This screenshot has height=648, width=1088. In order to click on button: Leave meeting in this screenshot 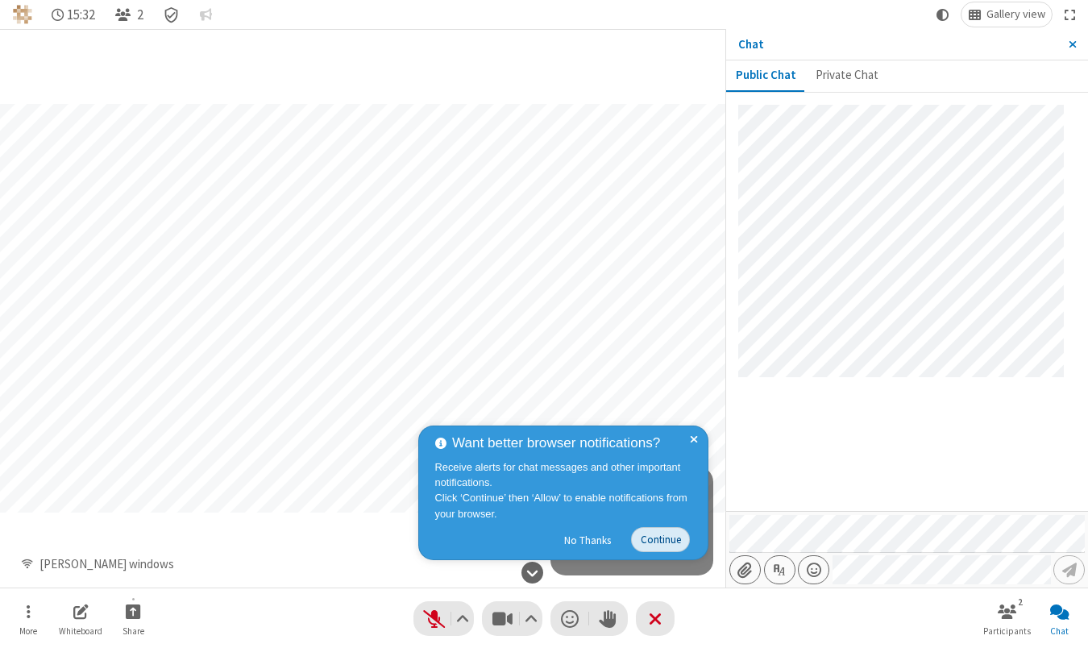, I will do `click(655, 618)`.